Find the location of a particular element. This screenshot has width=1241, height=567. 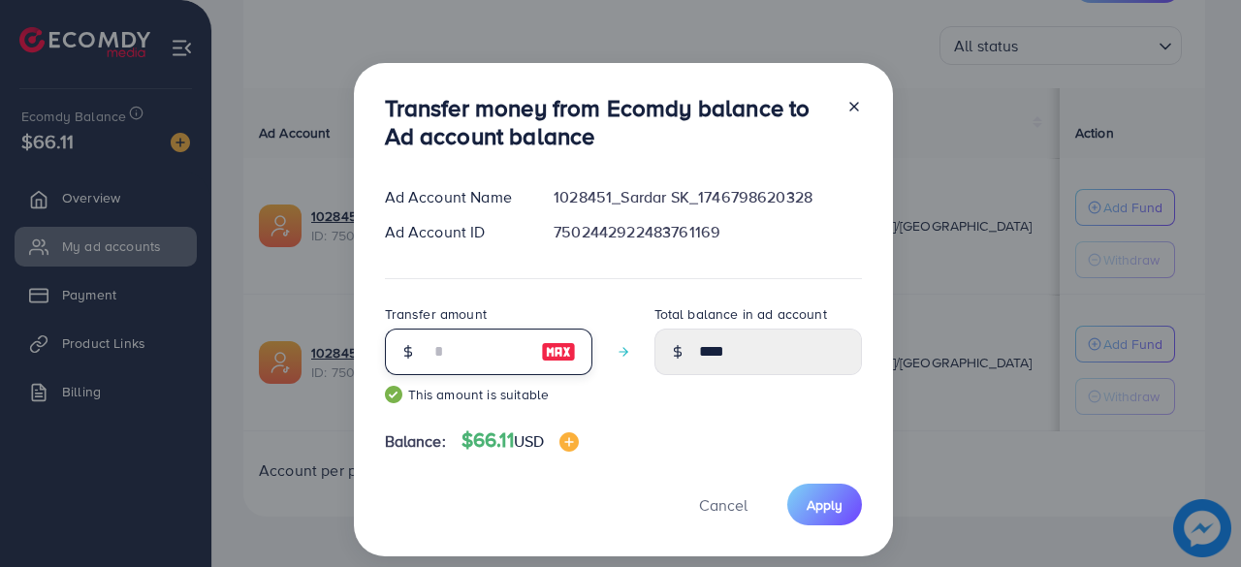

div: 7502442922483761169 is located at coordinates (707, 232).